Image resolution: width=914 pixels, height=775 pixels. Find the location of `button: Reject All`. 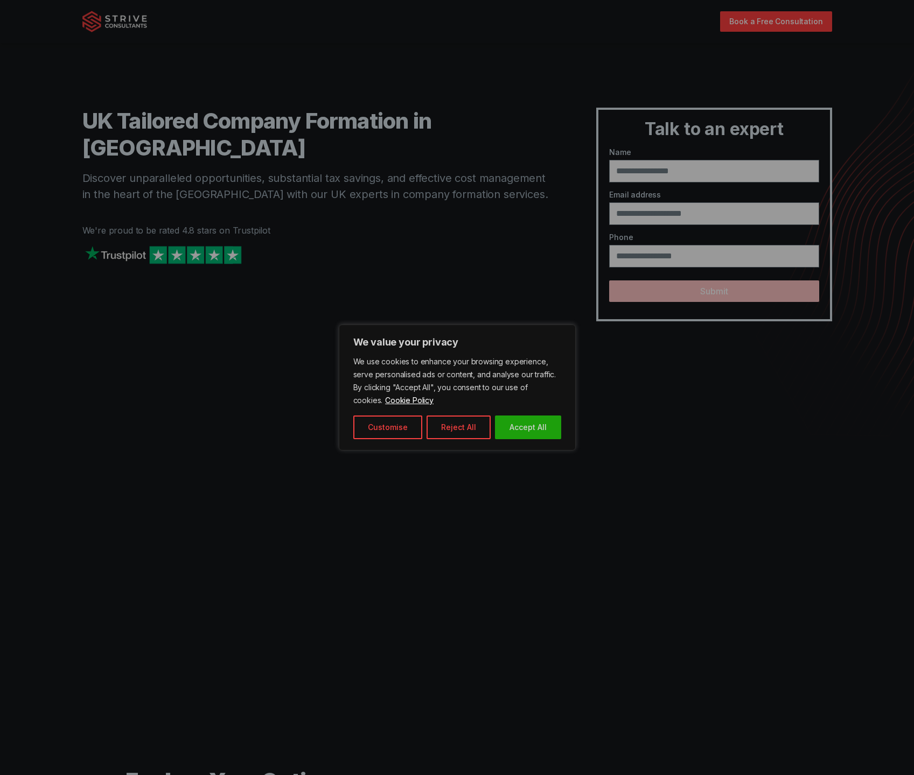

button: Reject All is located at coordinates (458, 427).